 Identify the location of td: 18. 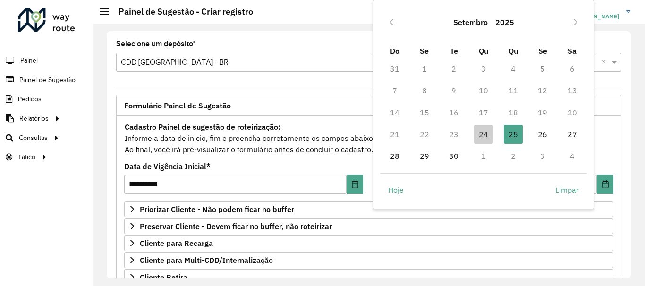
(513, 113).